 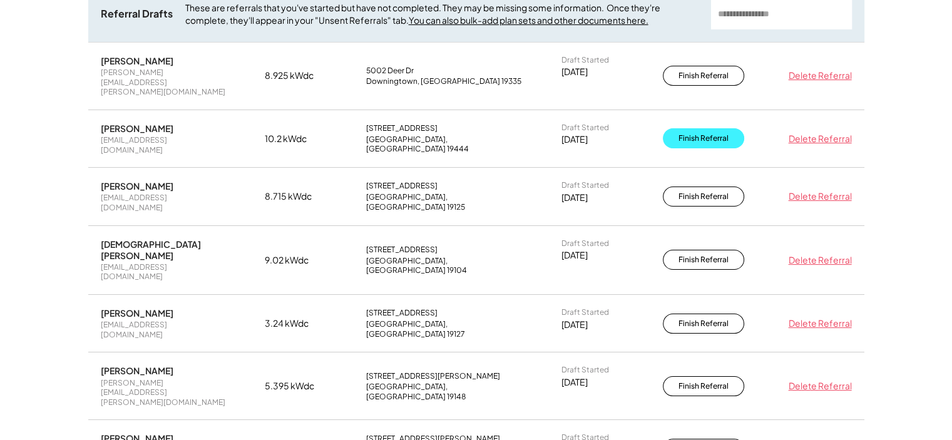 I want to click on div: 8.715 kWdc, so click(x=296, y=196).